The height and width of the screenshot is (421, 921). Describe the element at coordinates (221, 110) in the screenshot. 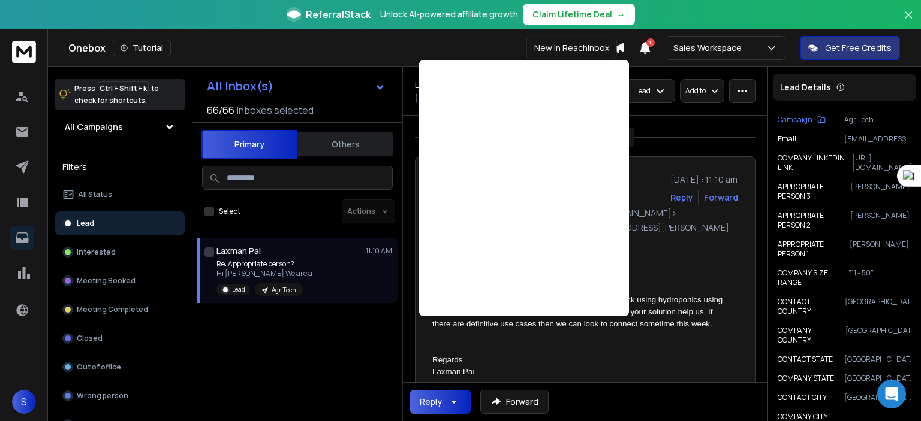

I see `span: 66 / 66` at that location.